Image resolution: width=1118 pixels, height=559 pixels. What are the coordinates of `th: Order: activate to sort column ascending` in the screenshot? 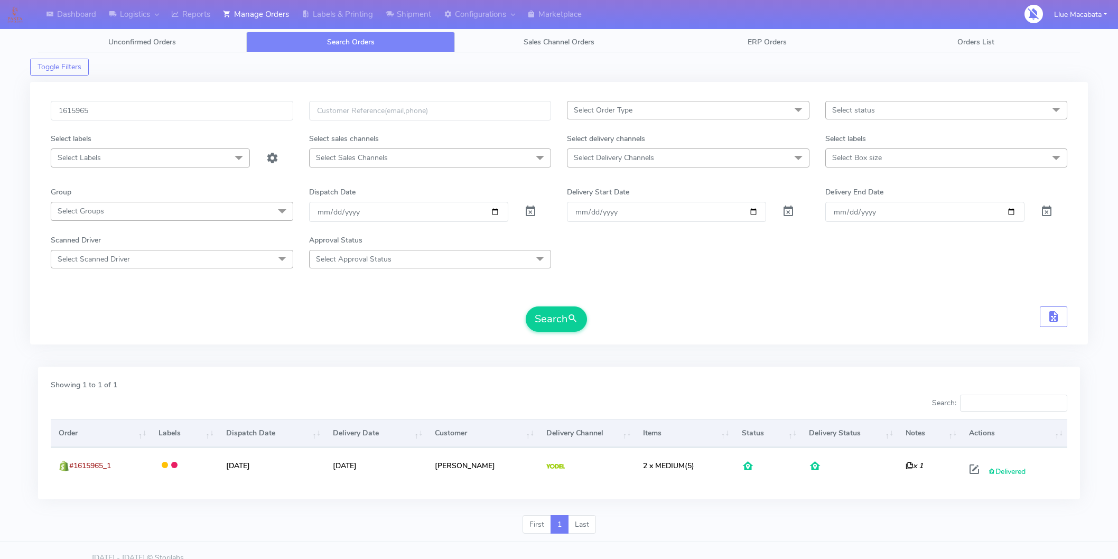 It's located at (100, 433).